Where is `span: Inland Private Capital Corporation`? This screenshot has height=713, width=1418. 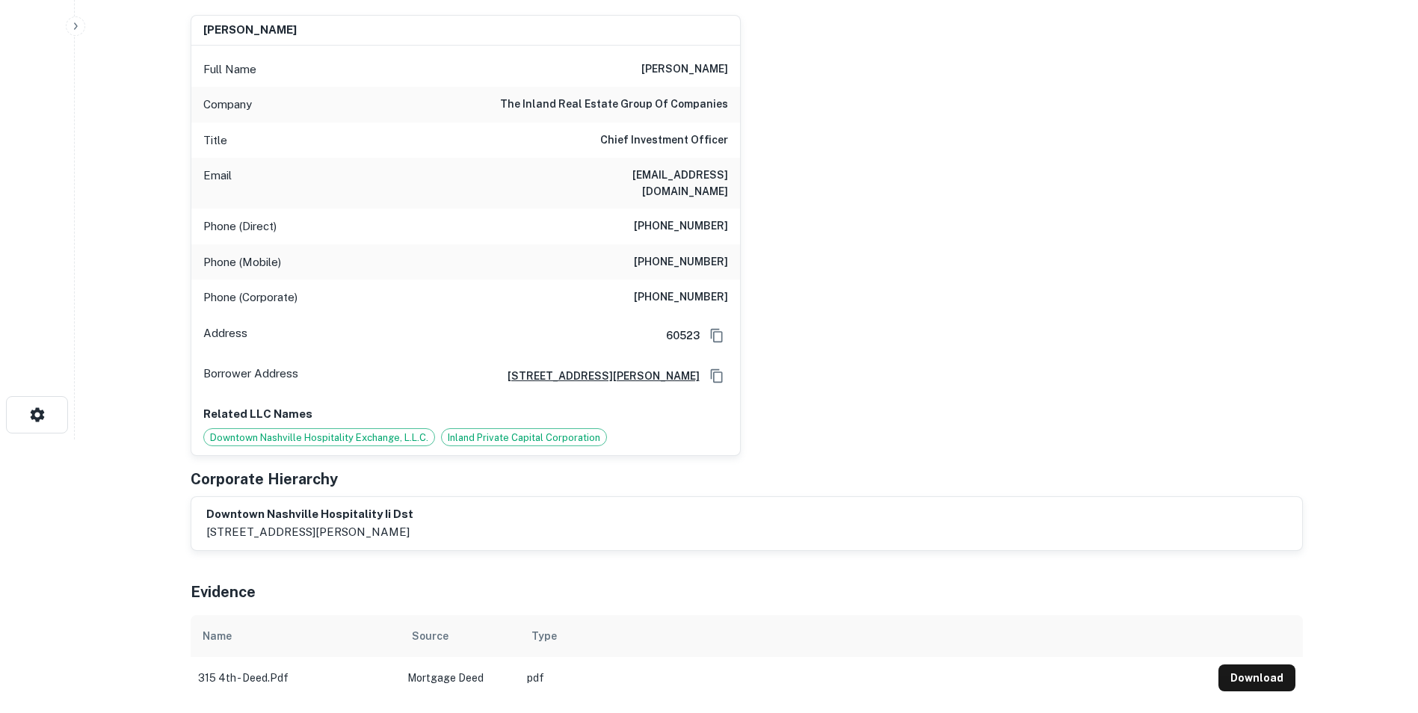
span: Inland Private Capital Corporation is located at coordinates (524, 438).